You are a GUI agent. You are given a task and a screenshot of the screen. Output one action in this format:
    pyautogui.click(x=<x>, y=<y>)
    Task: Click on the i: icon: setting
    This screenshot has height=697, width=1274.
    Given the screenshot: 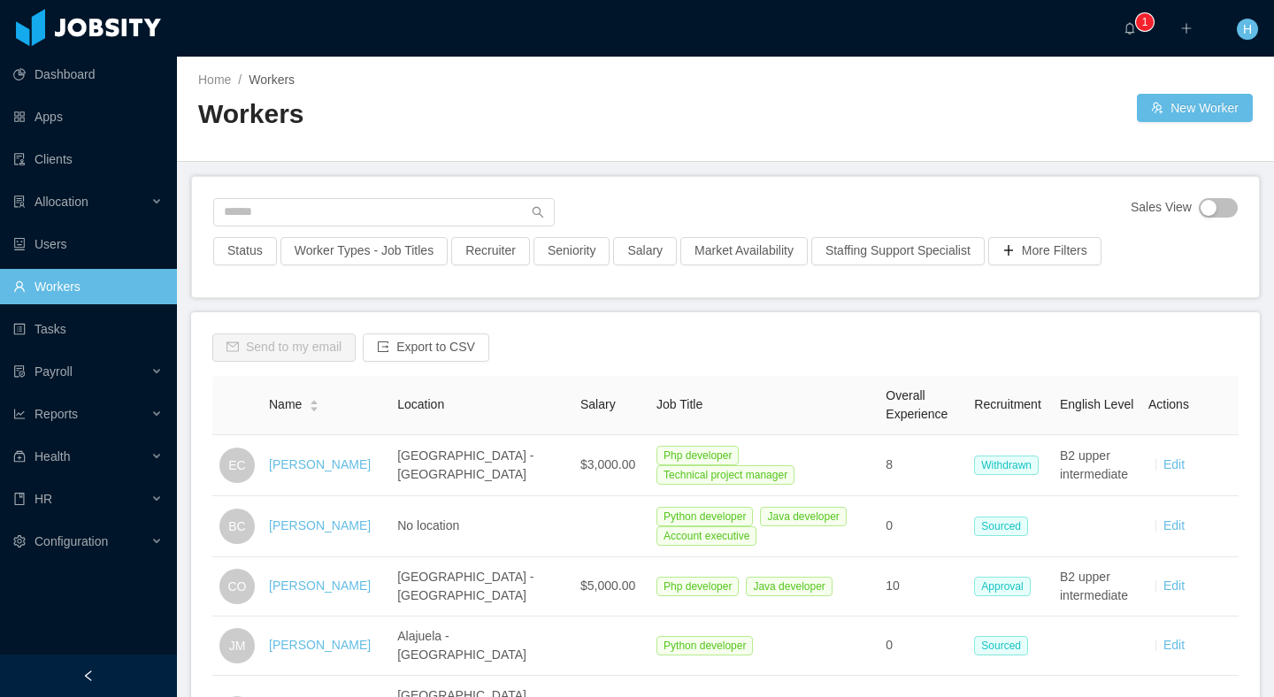 What is the action you would take?
    pyautogui.click(x=19, y=541)
    